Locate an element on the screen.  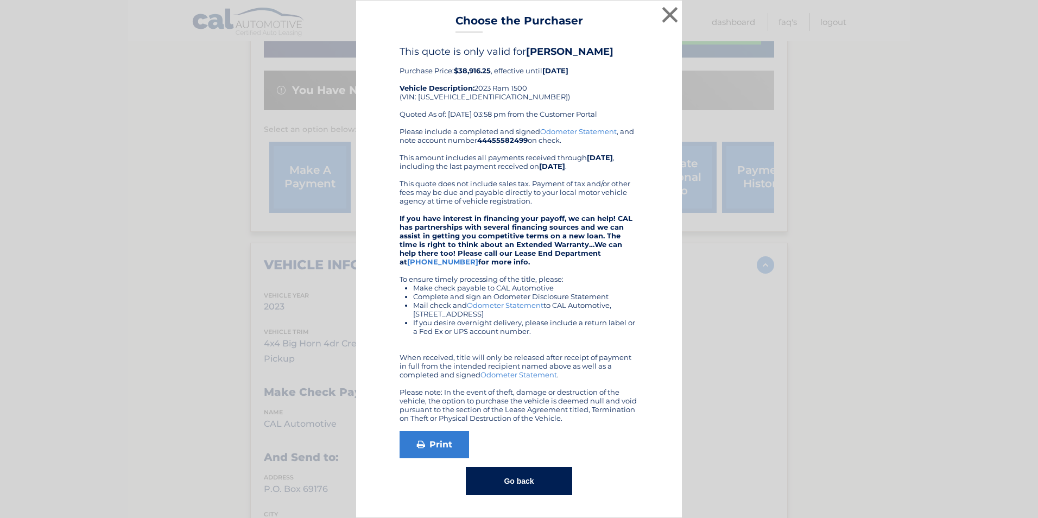
div: Please include a completed and signed , and note account number on check. This amount includes al... is located at coordinates (519, 275).